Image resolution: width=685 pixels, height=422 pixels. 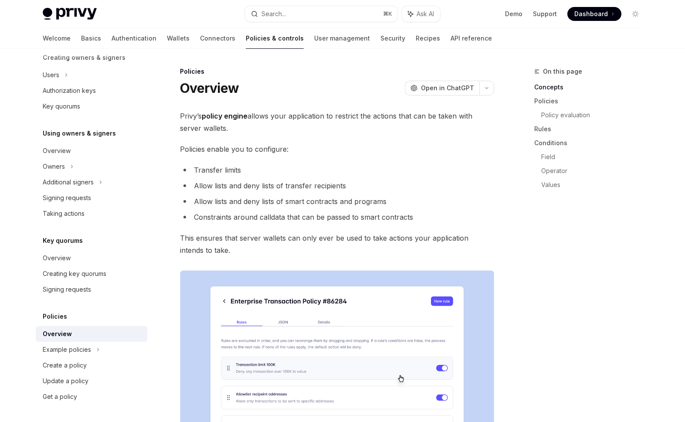 What do you see at coordinates (92, 106) in the screenshot?
I see `a: Key quorums` at bounding box center [92, 106].